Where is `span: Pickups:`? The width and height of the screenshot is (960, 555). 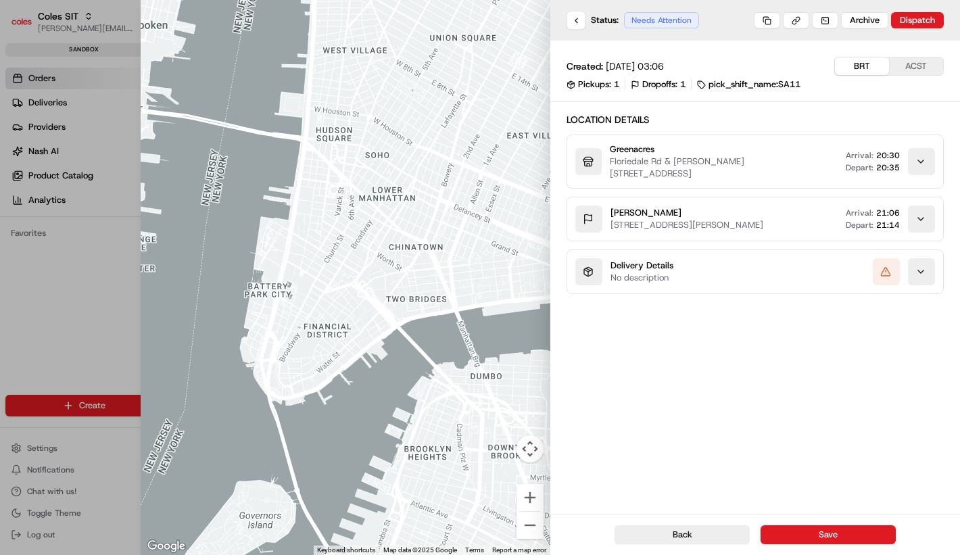
span: Pickups: is located at coordinates (594, 84).